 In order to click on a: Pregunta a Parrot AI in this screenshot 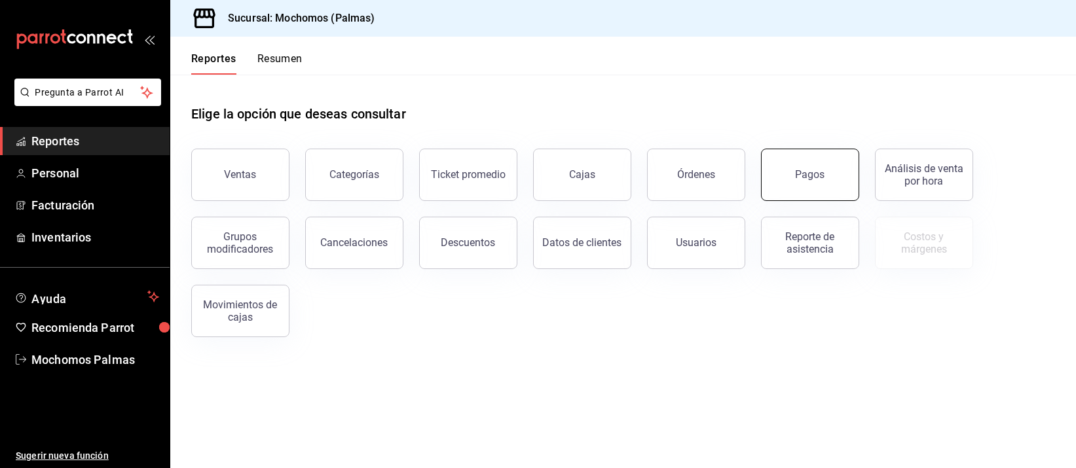, I will do `click(85, 102)`.